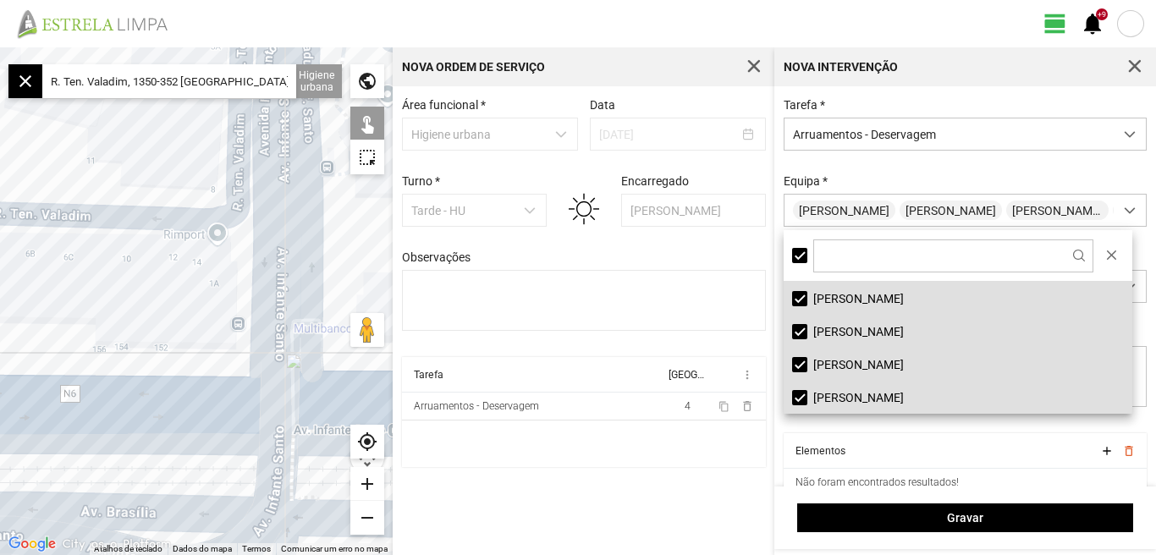  I want to click on div: Higiene urbana, so click(316, 81).